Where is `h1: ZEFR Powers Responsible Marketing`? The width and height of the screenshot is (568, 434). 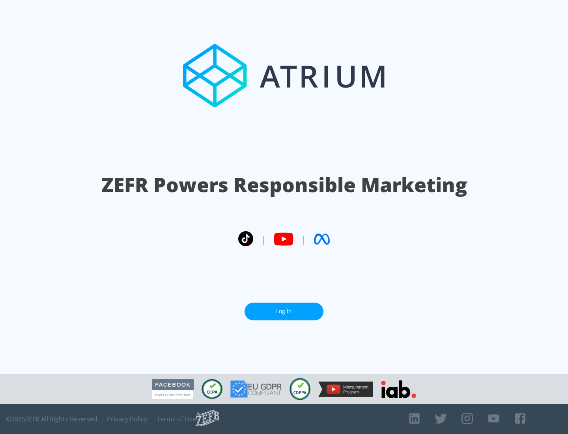 h1: ZEFR Powers Responsible Marketing is located at coordinates (284, 185).